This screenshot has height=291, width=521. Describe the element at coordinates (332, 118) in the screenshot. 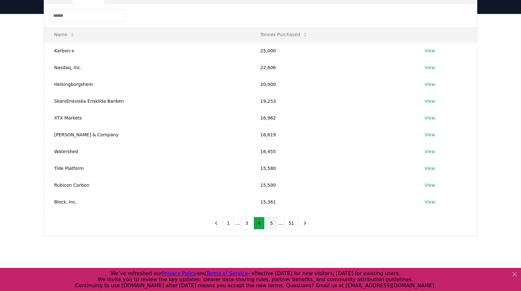

I see `td: 16,962` at that location.